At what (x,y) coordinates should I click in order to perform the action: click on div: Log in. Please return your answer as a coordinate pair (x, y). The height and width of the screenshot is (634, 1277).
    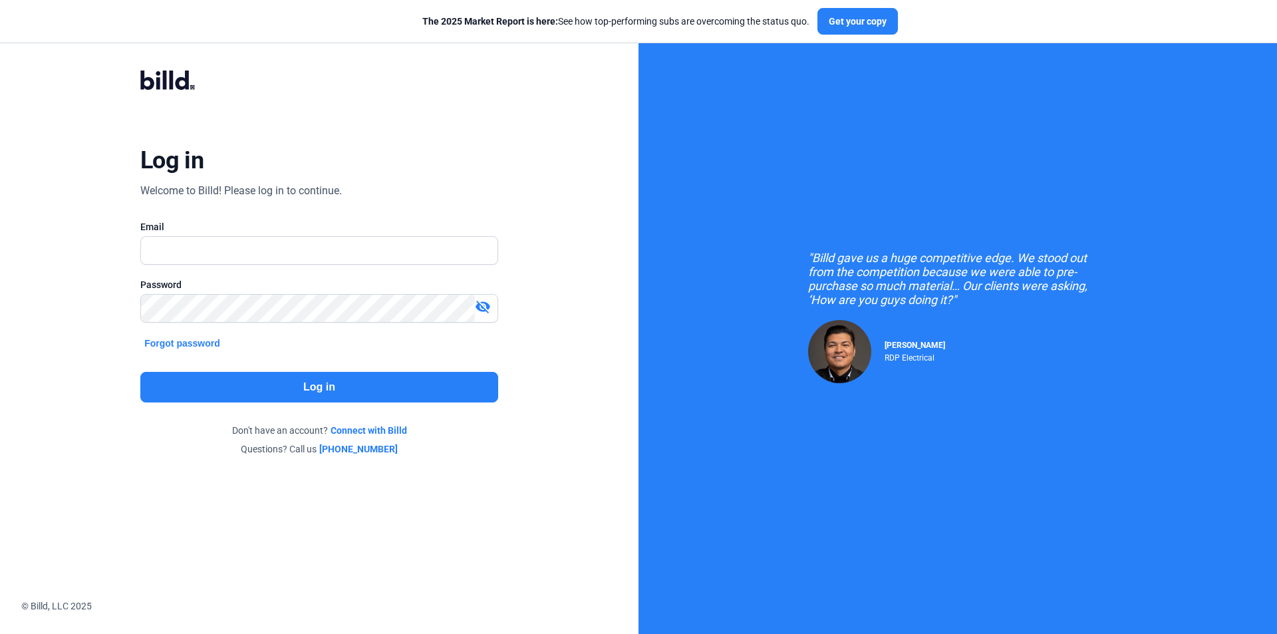
    Looking at the image, I should click on (172, 160).